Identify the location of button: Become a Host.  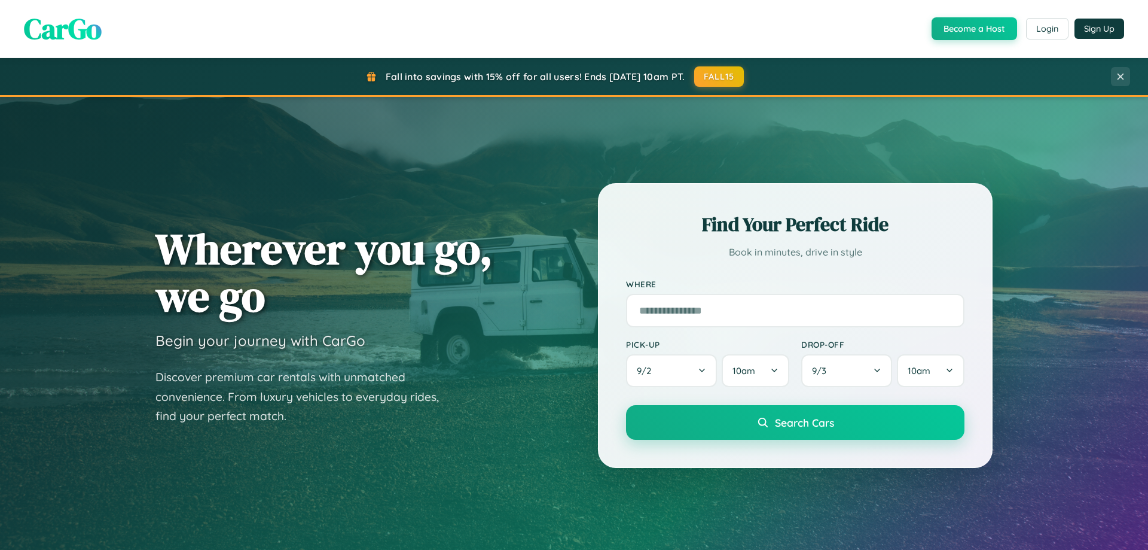
(974, 29).